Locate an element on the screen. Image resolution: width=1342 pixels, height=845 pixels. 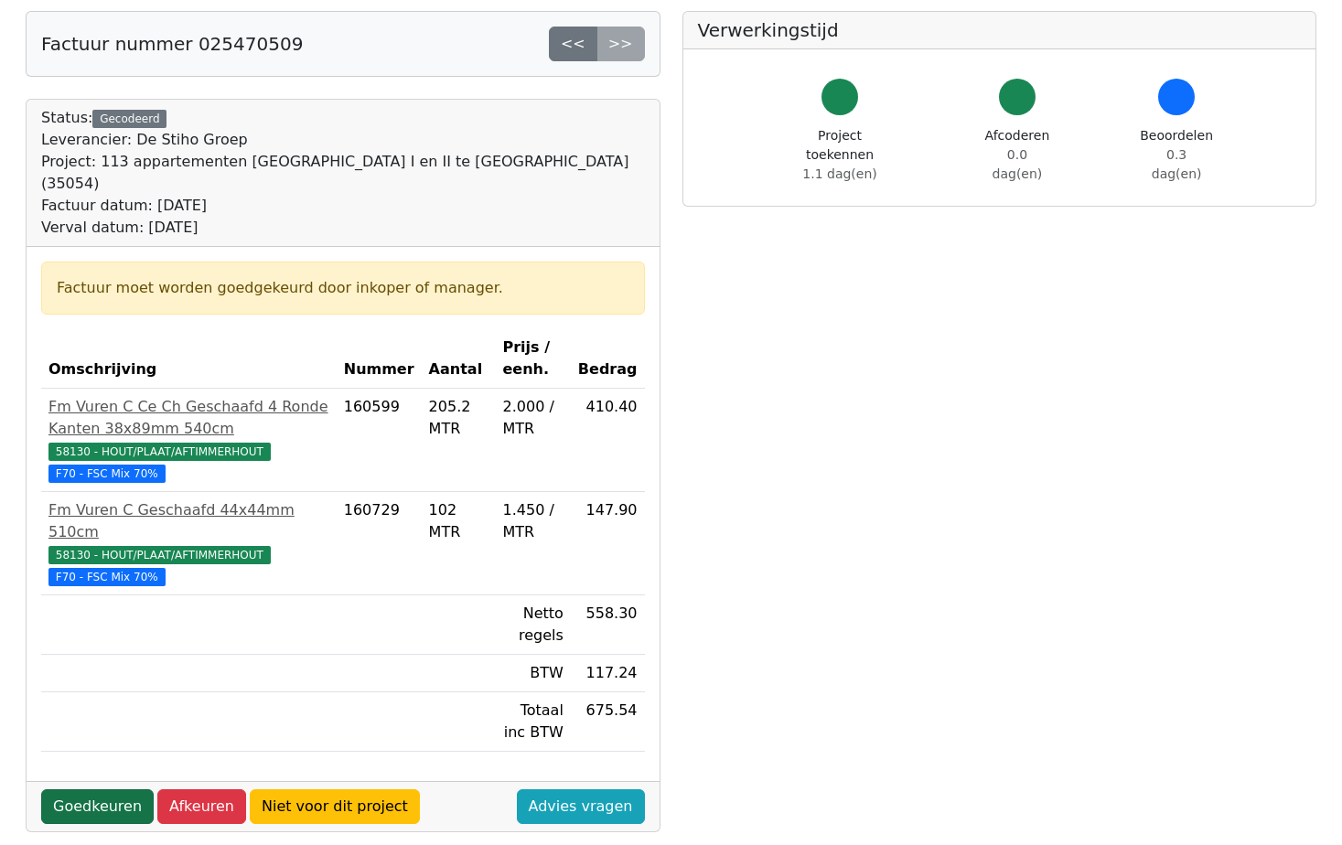
td: 147.90 is located at coordinates (607, 543).